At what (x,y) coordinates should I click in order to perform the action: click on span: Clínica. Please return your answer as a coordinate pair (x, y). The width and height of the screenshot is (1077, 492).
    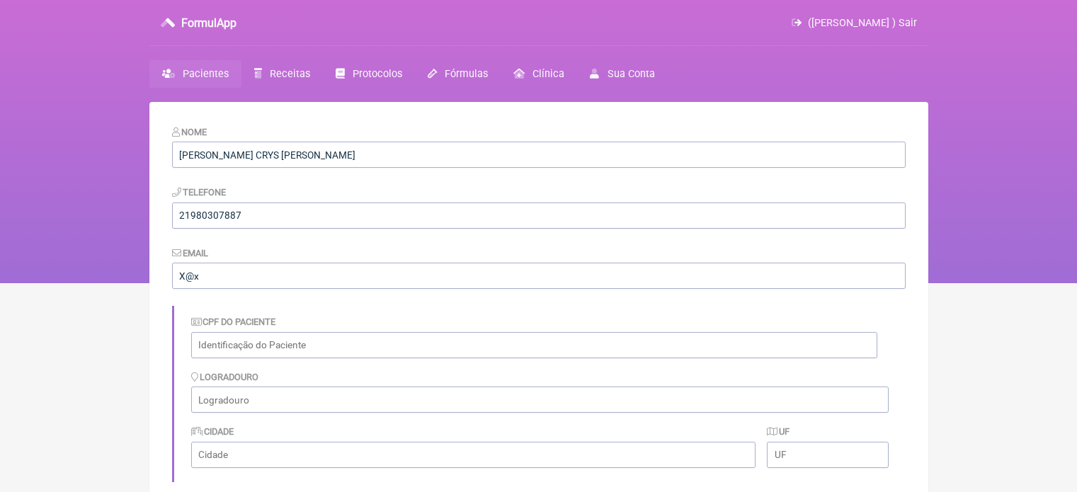
    Looking at the image, I should click on (548, 74).